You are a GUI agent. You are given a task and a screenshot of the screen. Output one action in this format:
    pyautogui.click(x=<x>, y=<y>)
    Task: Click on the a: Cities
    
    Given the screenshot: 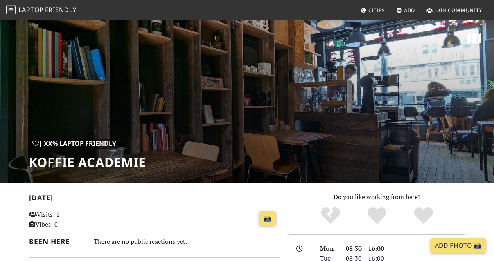 What is the action you would take?
    pyautogui.click(x=373, y=10)
    